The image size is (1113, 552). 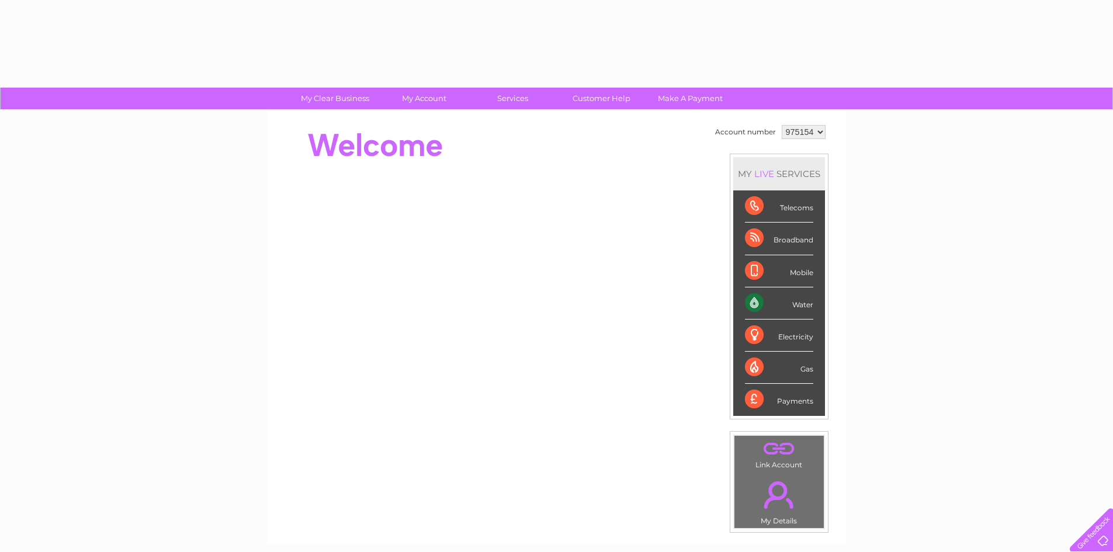 I want to click on div: Telecoms, so click(x=779, y=206).